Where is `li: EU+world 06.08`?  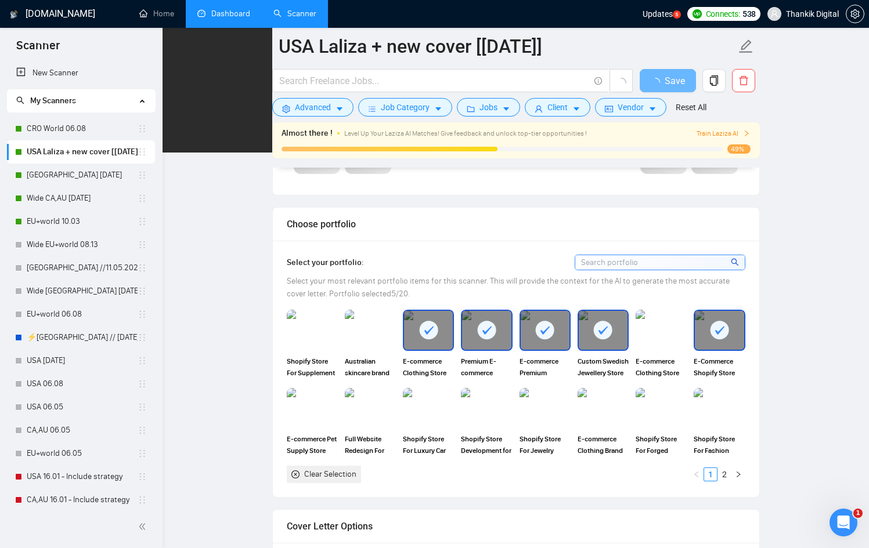
li: EU+world 06.08 is located at coordinates (81, 315).